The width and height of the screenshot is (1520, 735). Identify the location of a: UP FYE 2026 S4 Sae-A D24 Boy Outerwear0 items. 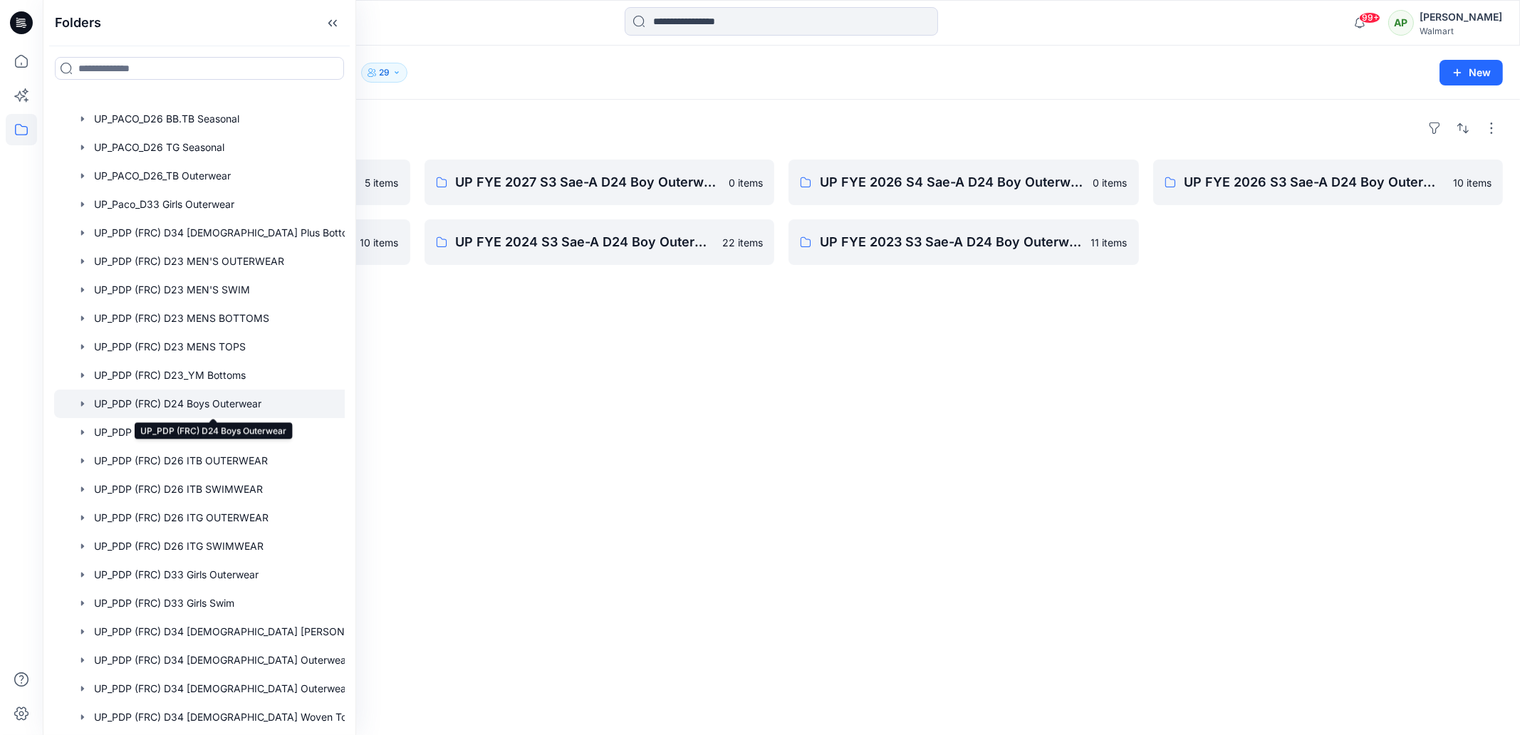
(964, 182).